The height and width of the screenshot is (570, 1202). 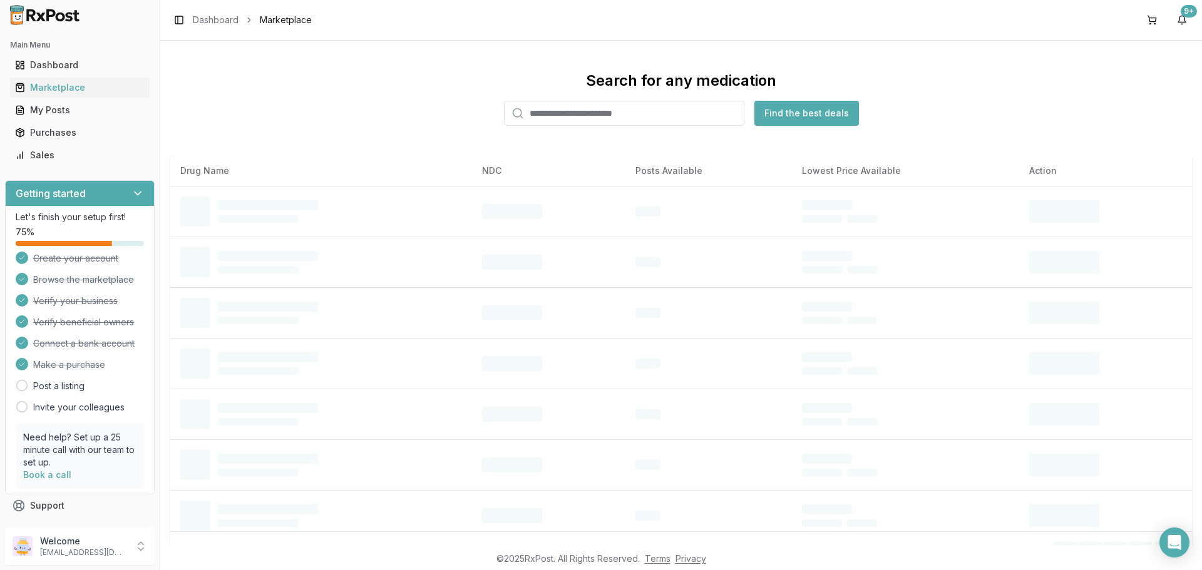 I want to click on a: Purchases, so click(x=80, y=133).